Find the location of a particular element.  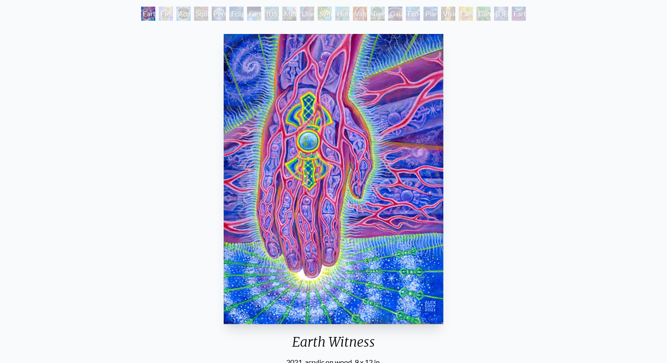

img: Earth-Witness-2021-Alex-Grey-watermarked.jpeg is located at coordinates (333, 179).